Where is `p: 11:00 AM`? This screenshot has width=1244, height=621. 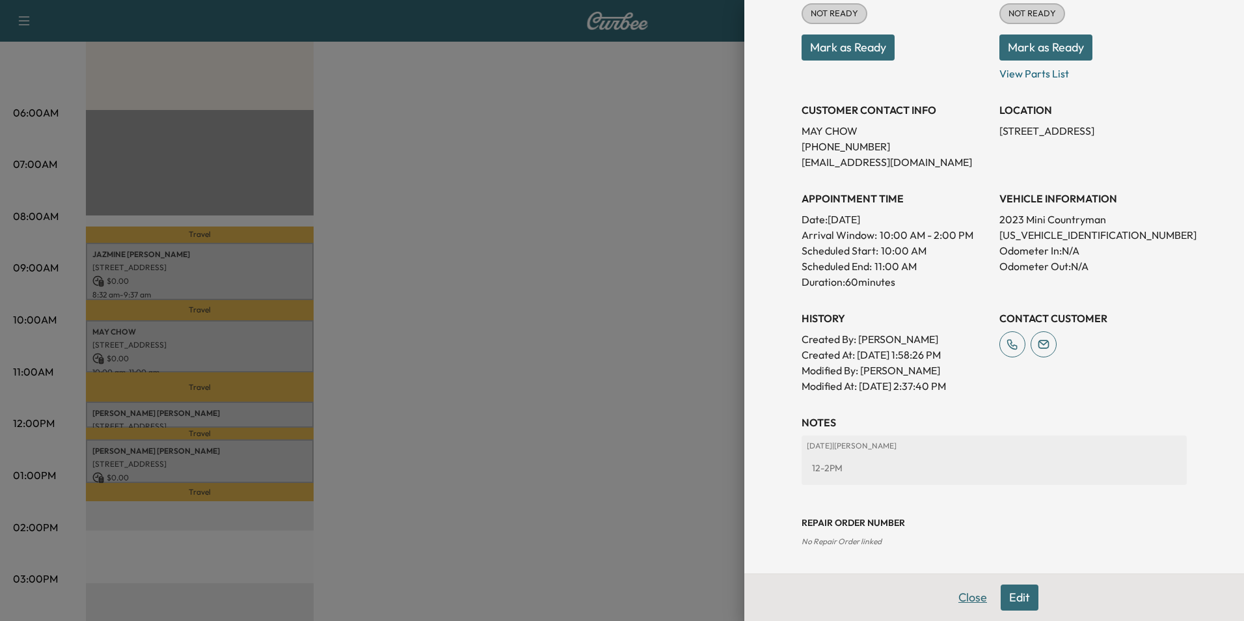
p: 11:00 AM is located at coordinates (895, 266).